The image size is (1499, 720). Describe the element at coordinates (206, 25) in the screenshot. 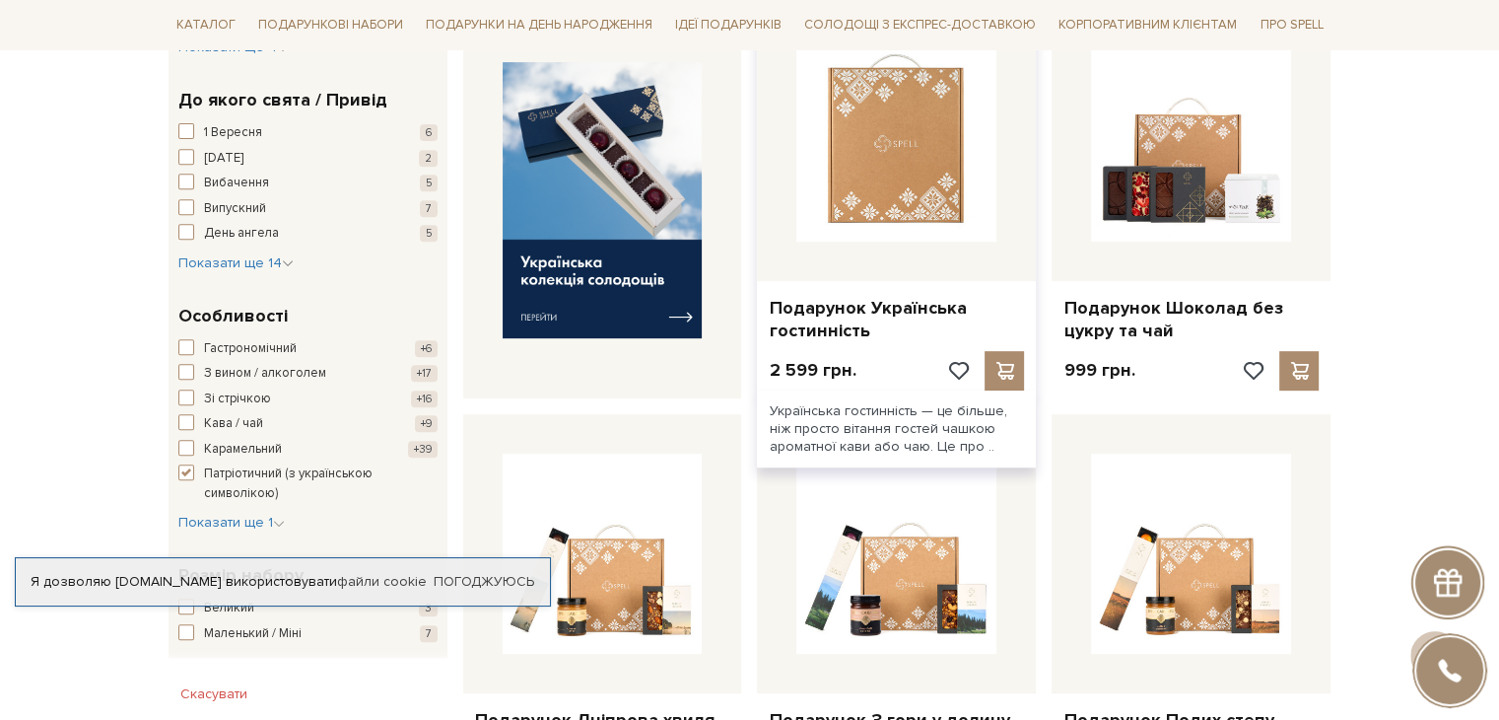

I see `span: Каталог` at that location.